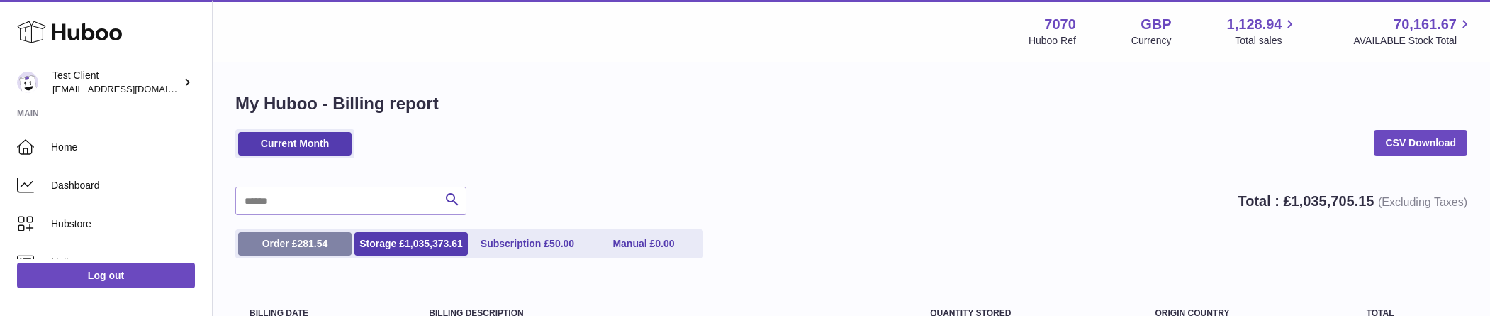 Image resolution: width=1490 pixels, height=316 pixels. I want to click on span: Hubstore, so click(126, 223).